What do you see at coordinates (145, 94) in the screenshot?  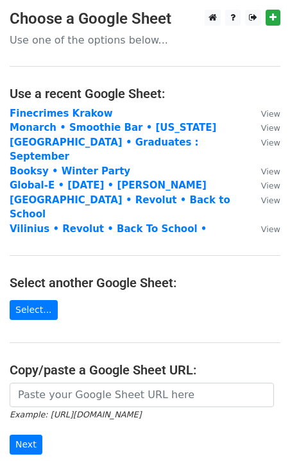 I see `h4: Use a recent Google Sheet:` at bounding box center [145, 94].